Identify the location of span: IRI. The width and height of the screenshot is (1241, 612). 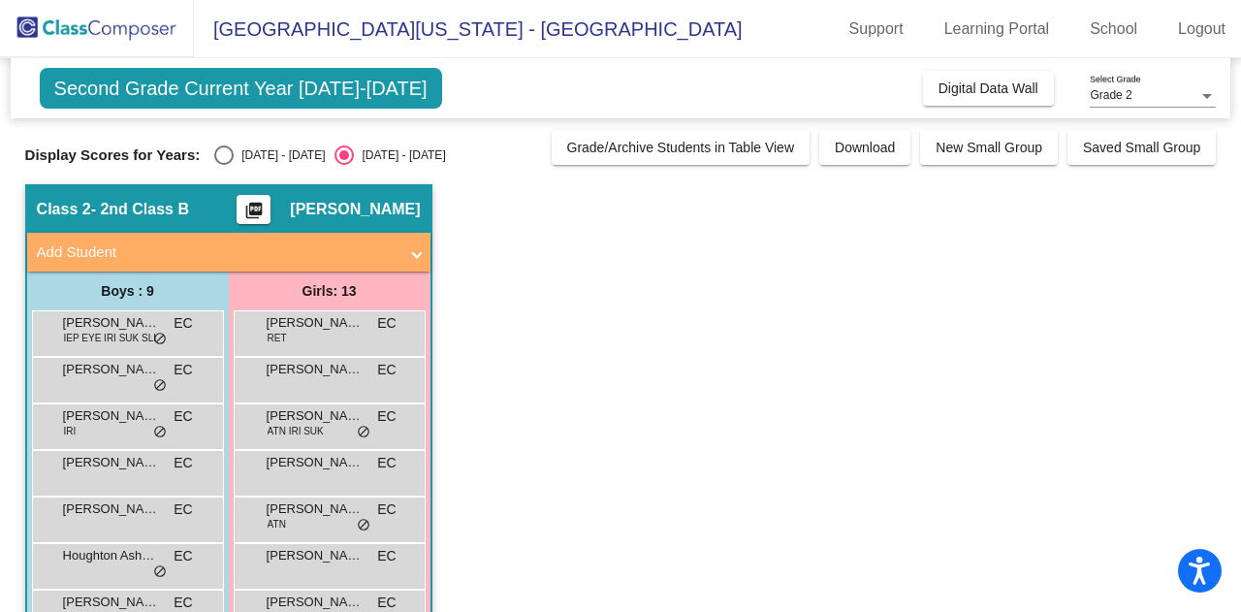
(70, 430).